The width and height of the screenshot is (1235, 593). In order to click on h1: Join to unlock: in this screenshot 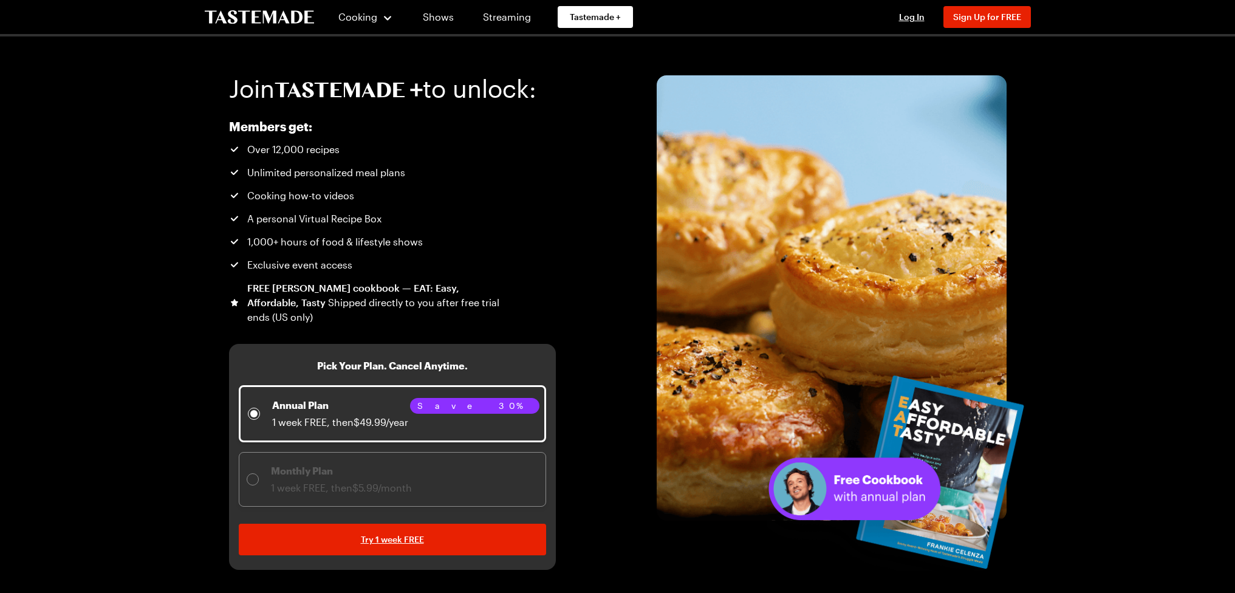, I will do `click(383, 89)`.